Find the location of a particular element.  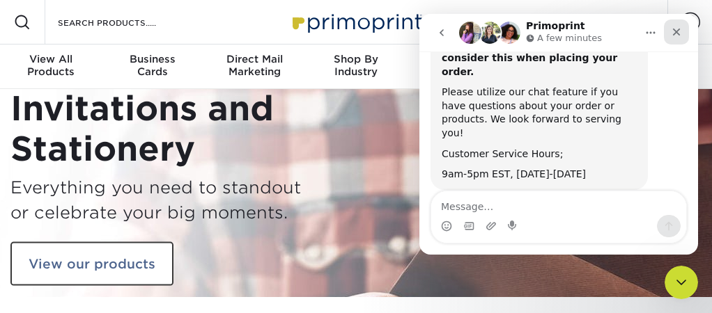

a: DesignServices is located at coordinates (458, 67).